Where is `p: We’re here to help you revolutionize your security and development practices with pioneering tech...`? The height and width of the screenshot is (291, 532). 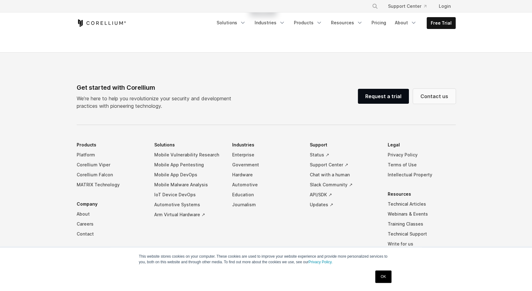 p: We’re here to help you revolutionize your security and development practices with pioneering tech... is located at coordinates (156, 102).